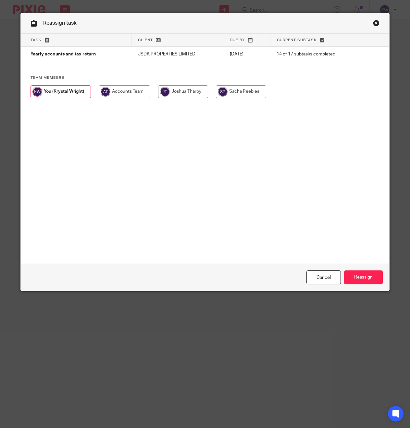 This screenshot has height=428, width=410. I want to click on p: JSDK PROPERTIES LIMITED, so click(177, 54).